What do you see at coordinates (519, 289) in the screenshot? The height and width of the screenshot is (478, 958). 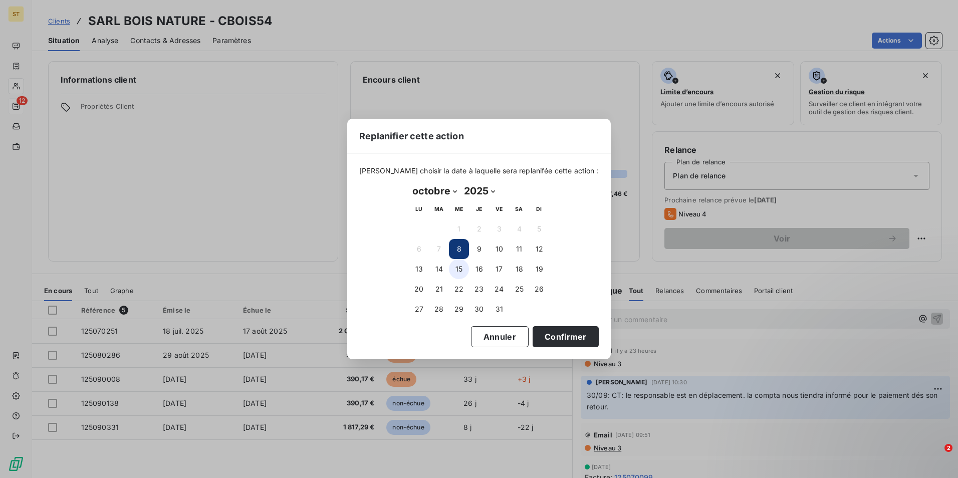 I see `button: 25` at bounding box center [519, 289].